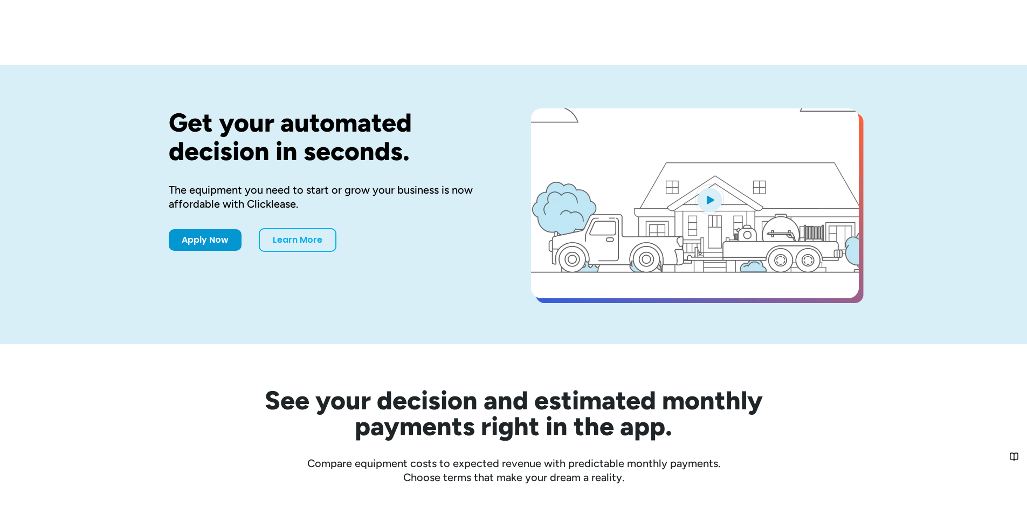 This screenshot has width=1027, height=514. What do you see at coordinates (205, 240) in the screenshot?
I see `a: Apply Now` at bounding box center [205, 240].